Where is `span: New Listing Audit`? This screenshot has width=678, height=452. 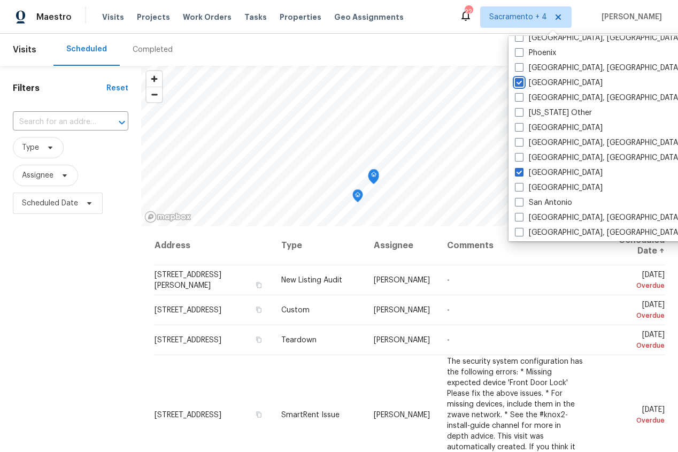
span: New Listing Audit is located at coordinates (312, 280).